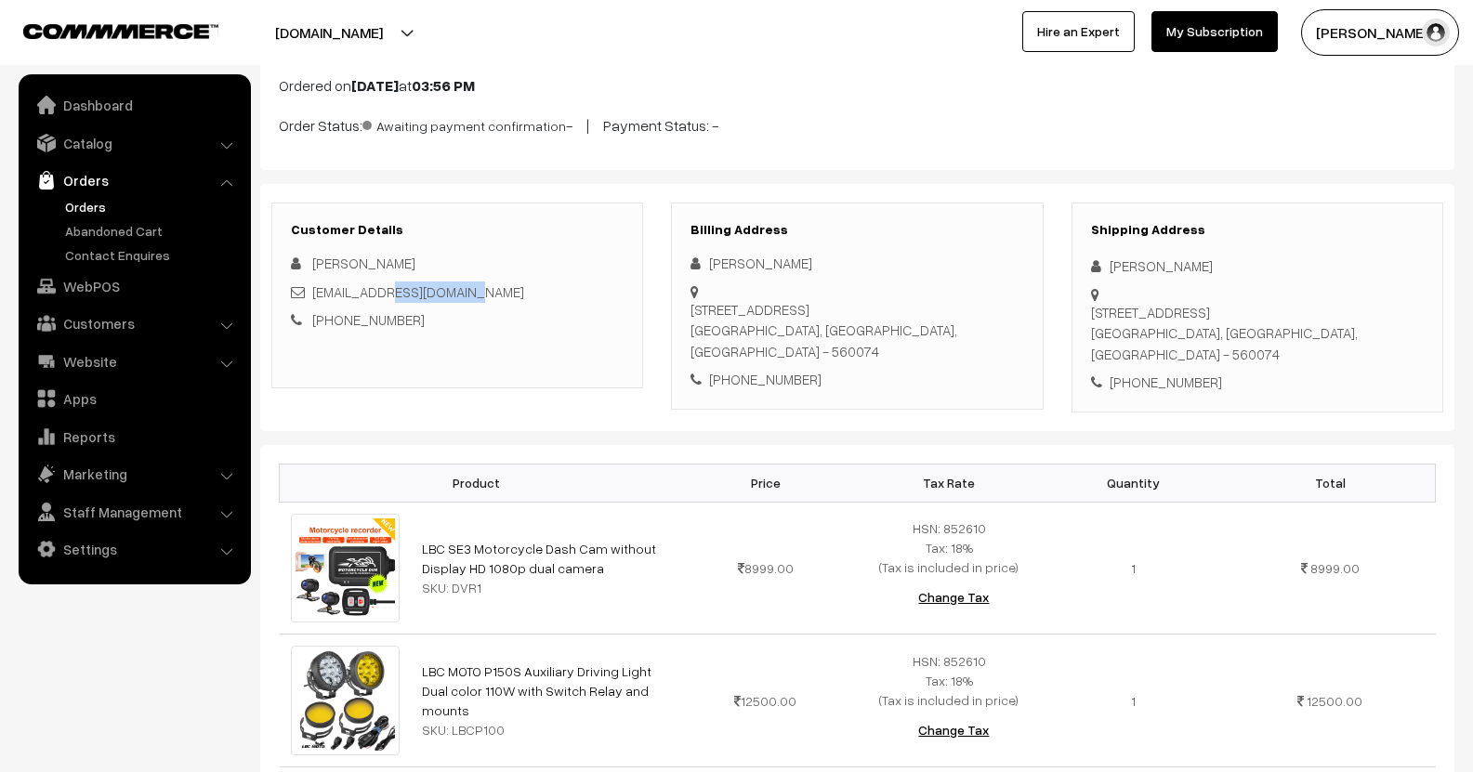  Describe the element at coordinates (121, 31) in the screenshot. I see `img: COMMMERCE` at that location.